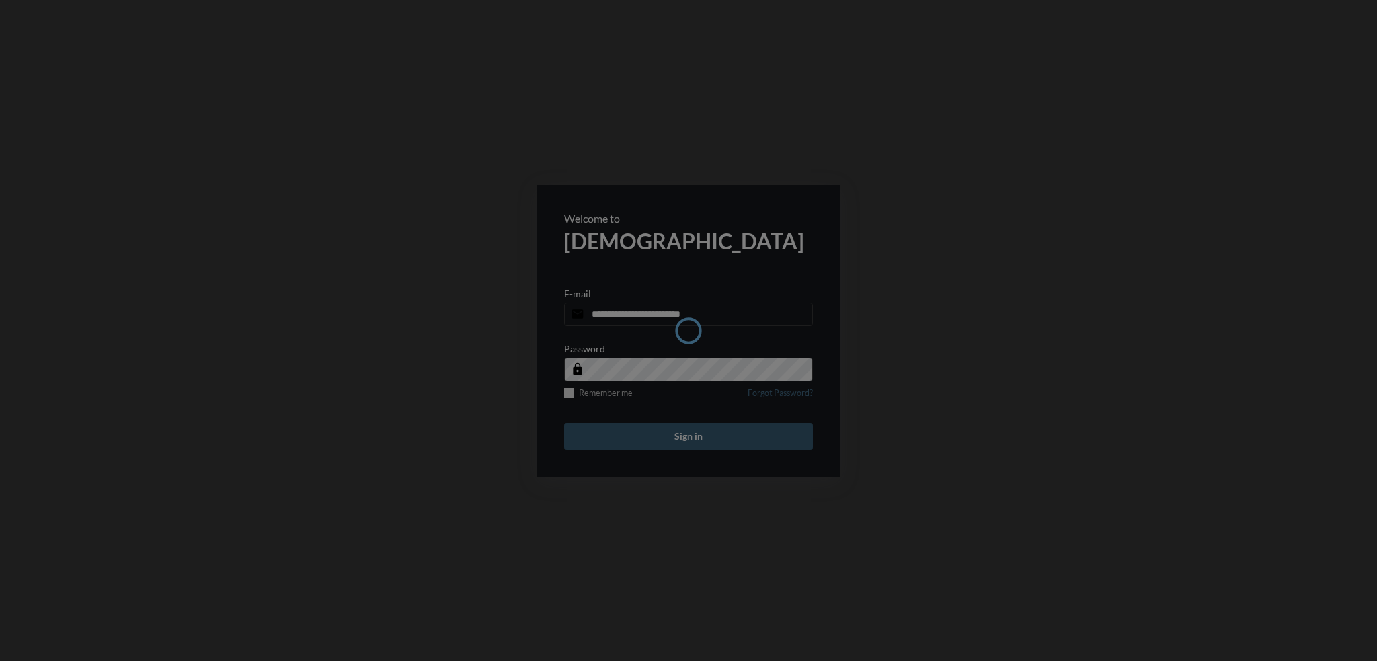  I want to click on label: Remember me, so click(599, 393).